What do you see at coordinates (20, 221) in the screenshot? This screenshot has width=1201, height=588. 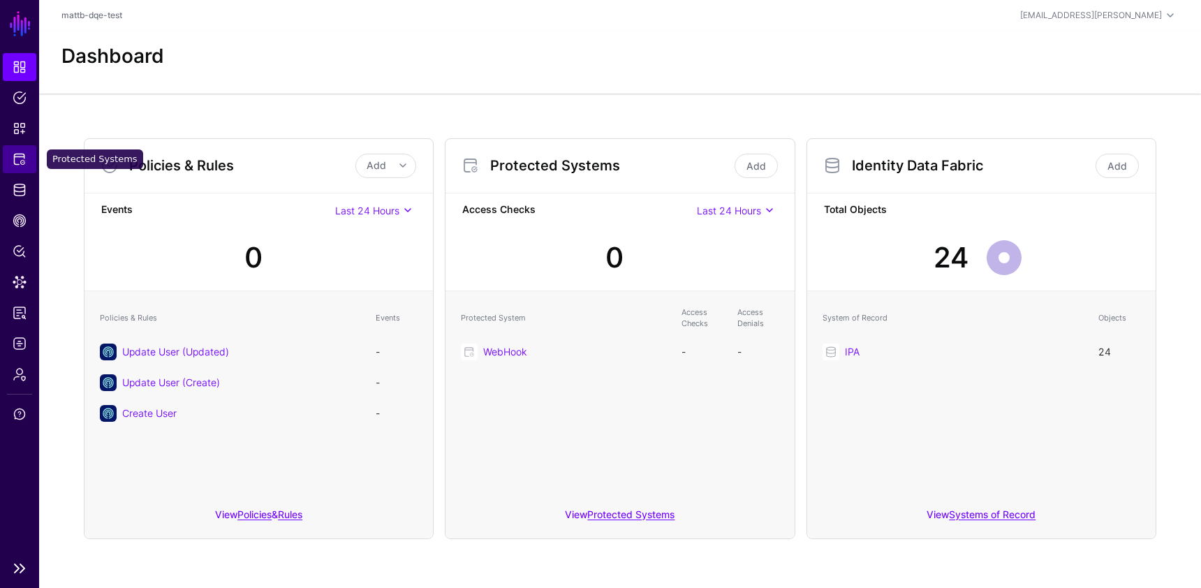 I see `a: CAEP Hub` at bounding box center [20, 221].